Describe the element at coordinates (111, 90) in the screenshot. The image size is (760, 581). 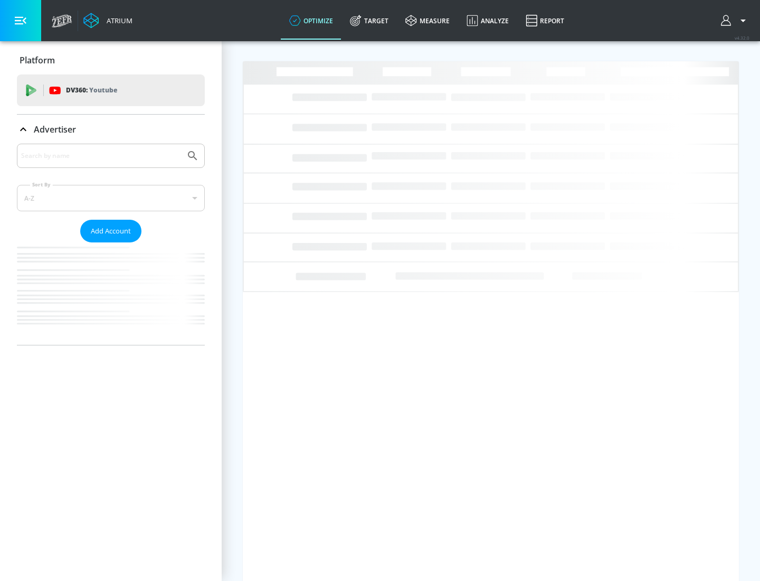
I see `div: DV360: Youtube` at that location.